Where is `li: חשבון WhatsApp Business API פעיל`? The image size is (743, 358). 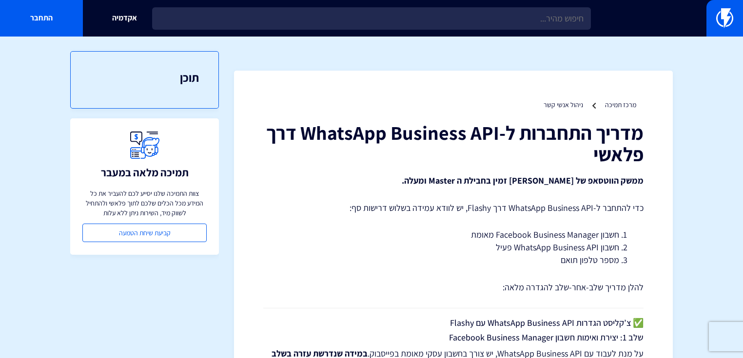 li: חשבון WhatsApp Business API פעיל is located at coordinates (453, 248).